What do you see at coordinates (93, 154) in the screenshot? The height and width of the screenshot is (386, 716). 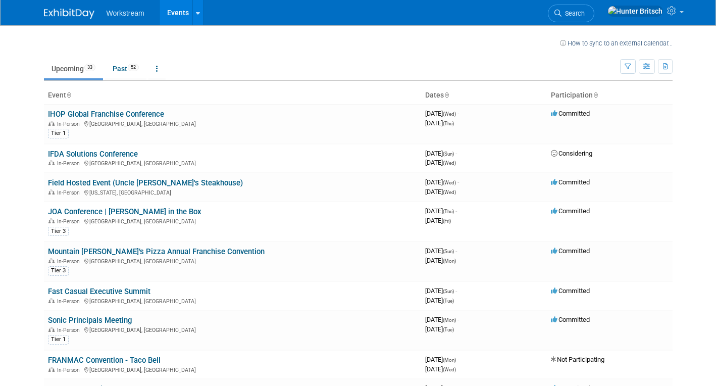 I see `a: IFDA Solutions Conference` at bounding box center [93, 154].